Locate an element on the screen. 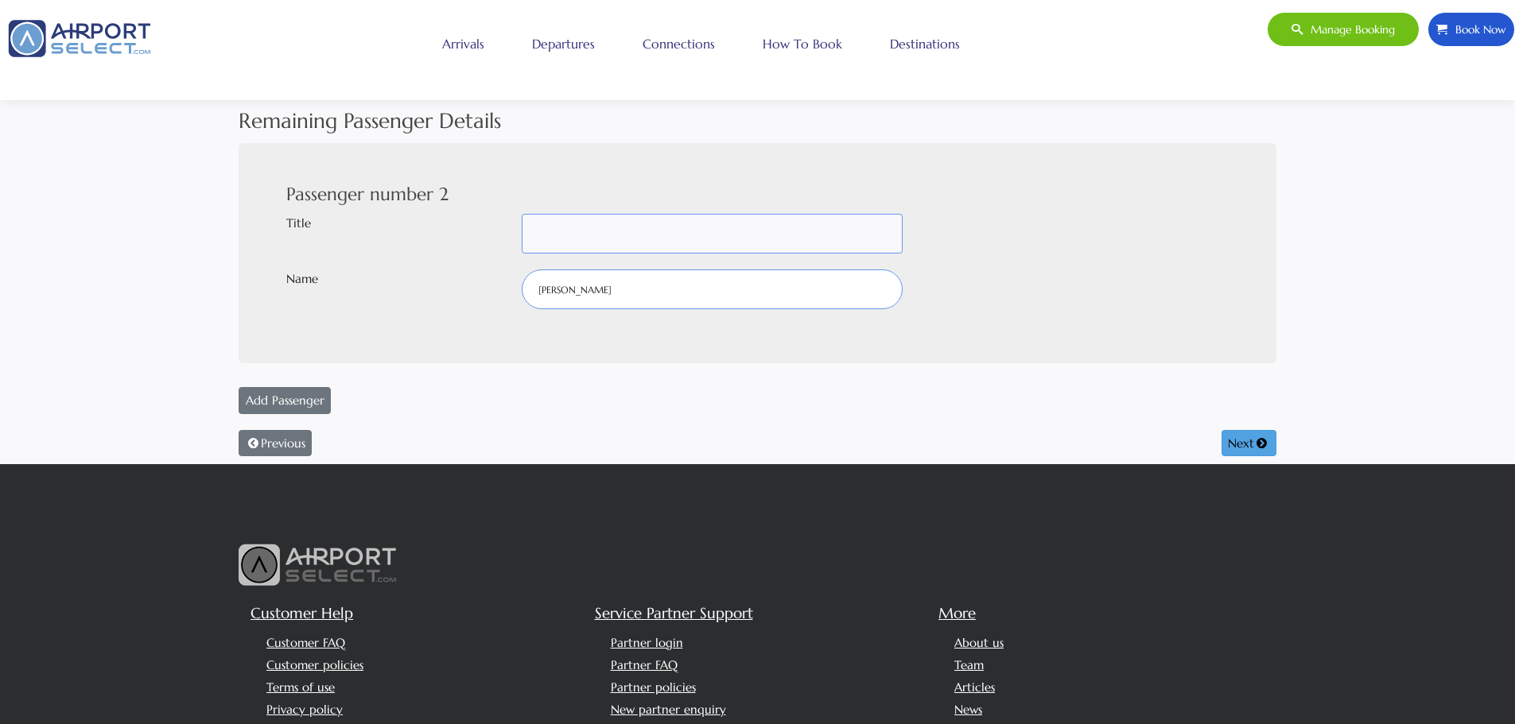  button: Previous is located at coordinates (275, 444).